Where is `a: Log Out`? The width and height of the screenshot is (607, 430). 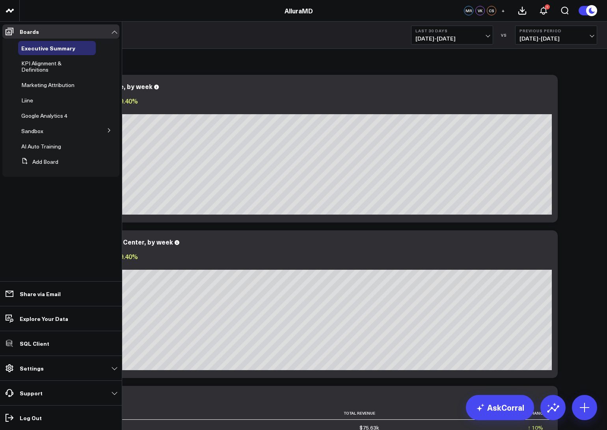 a: Log Out is located at coordinates (61, 418).